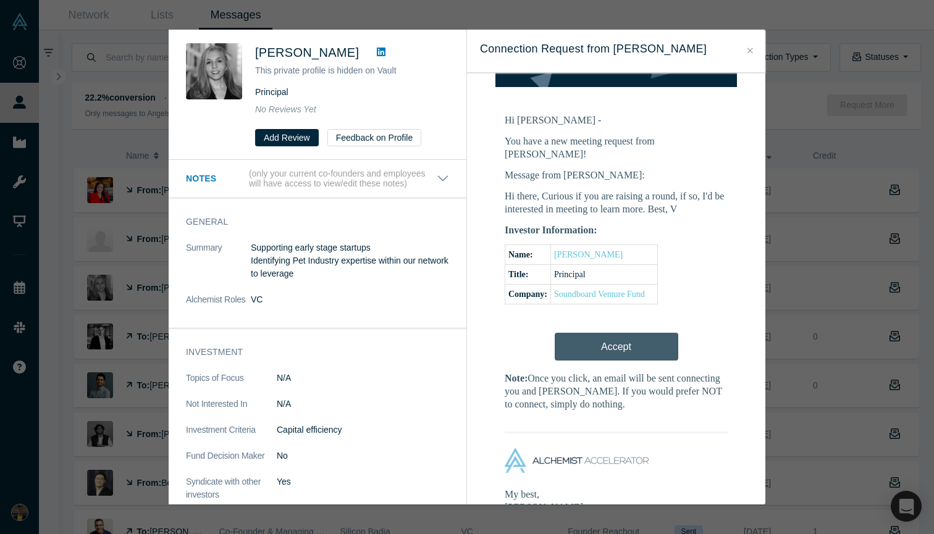 This screenshot has height=534, width=934. What do you see at coordinates (516, 378) in the screenshot?
I see `b: Note:` at bounding box center [516, 378].